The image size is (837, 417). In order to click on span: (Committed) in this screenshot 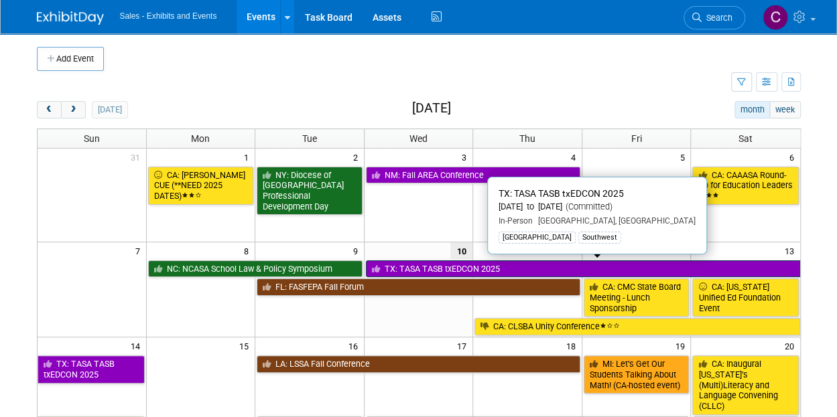, I will do `click(587, 206)`.